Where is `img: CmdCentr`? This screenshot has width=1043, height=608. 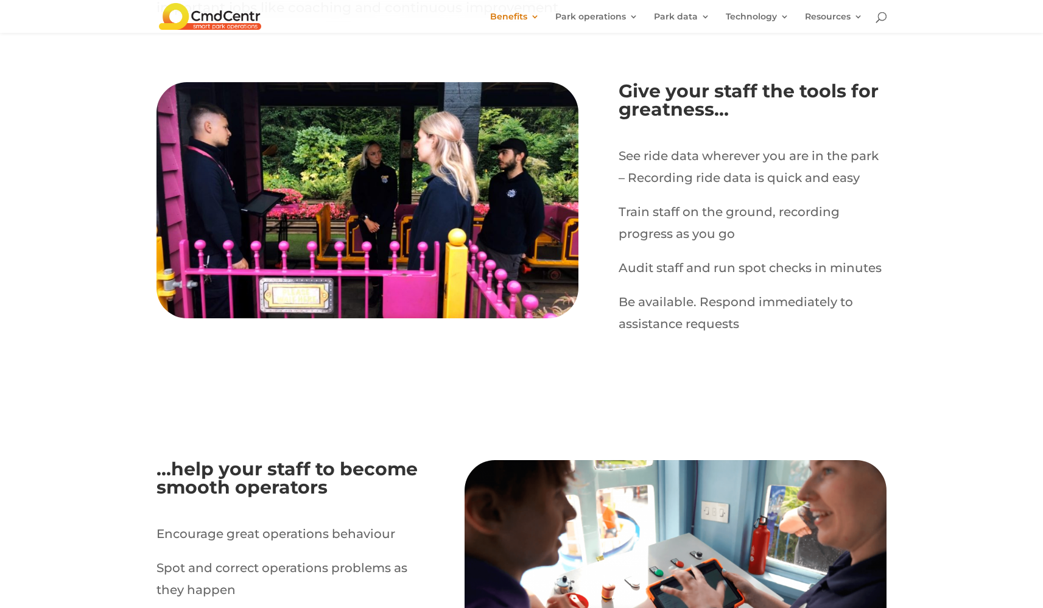 img: CmdCentr is located at coordinates (210, 16).